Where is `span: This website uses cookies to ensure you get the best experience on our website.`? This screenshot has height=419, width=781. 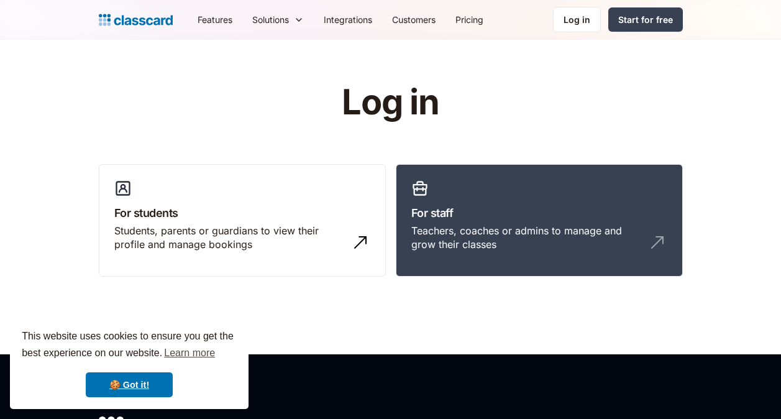
span: This website uses cookies to ensure you get the best experience on our website. is located at coordinates (129, 346).